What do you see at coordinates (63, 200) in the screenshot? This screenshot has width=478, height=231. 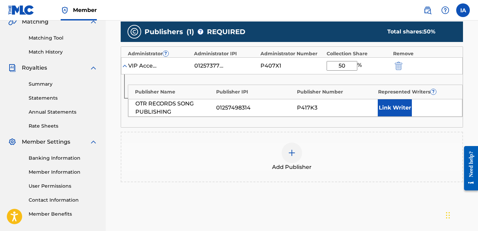 I see `a: Contact Information` at bounding box center [63, 200].